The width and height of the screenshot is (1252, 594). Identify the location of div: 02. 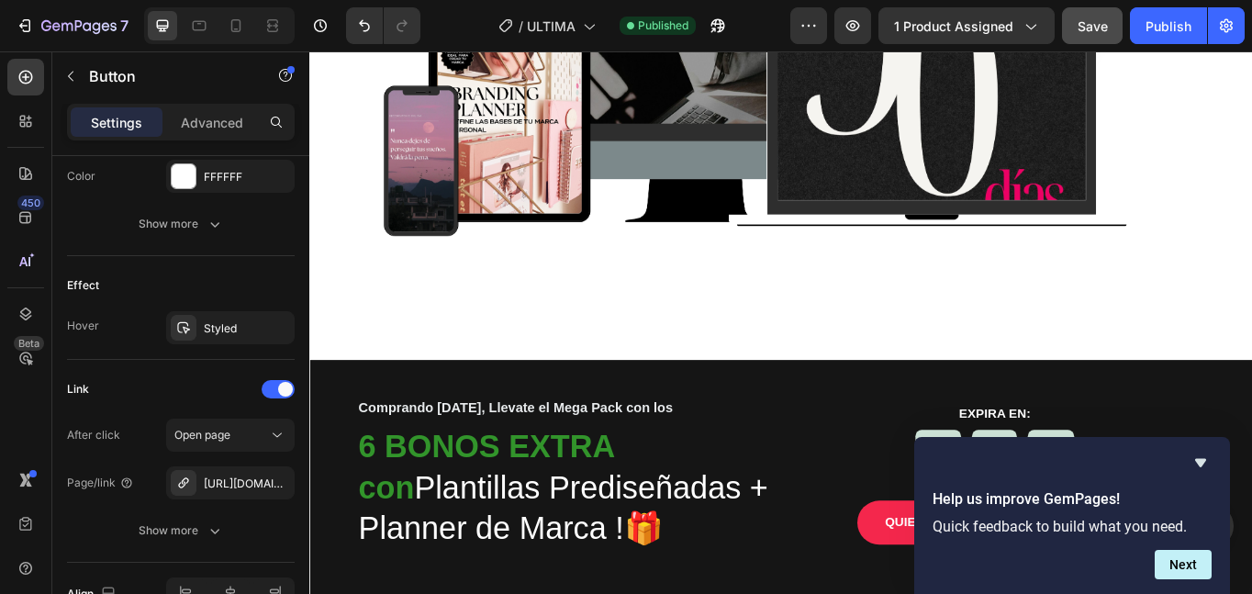
(735, 460).